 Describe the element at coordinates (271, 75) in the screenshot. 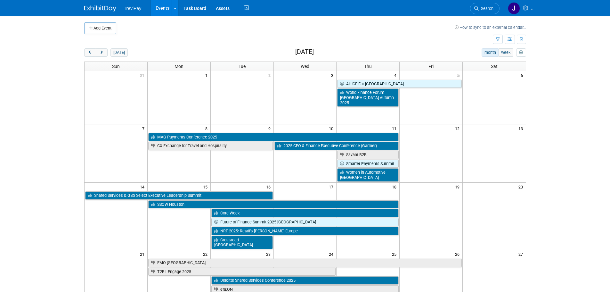

I see `span: 2` at that location.